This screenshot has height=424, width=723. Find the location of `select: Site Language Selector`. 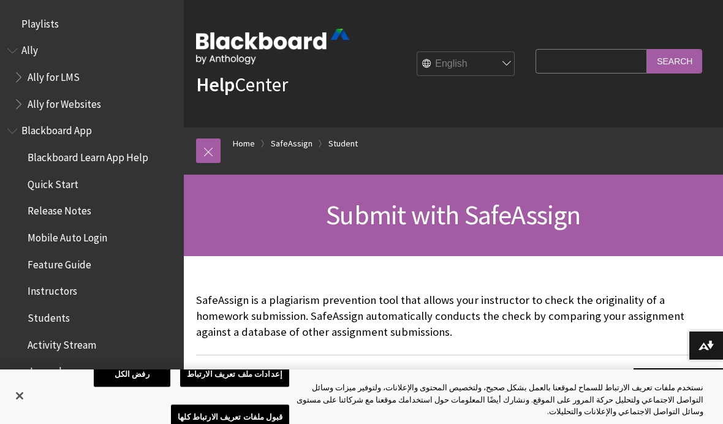

select: Site Language Selector is located at coordinates (466, 64).